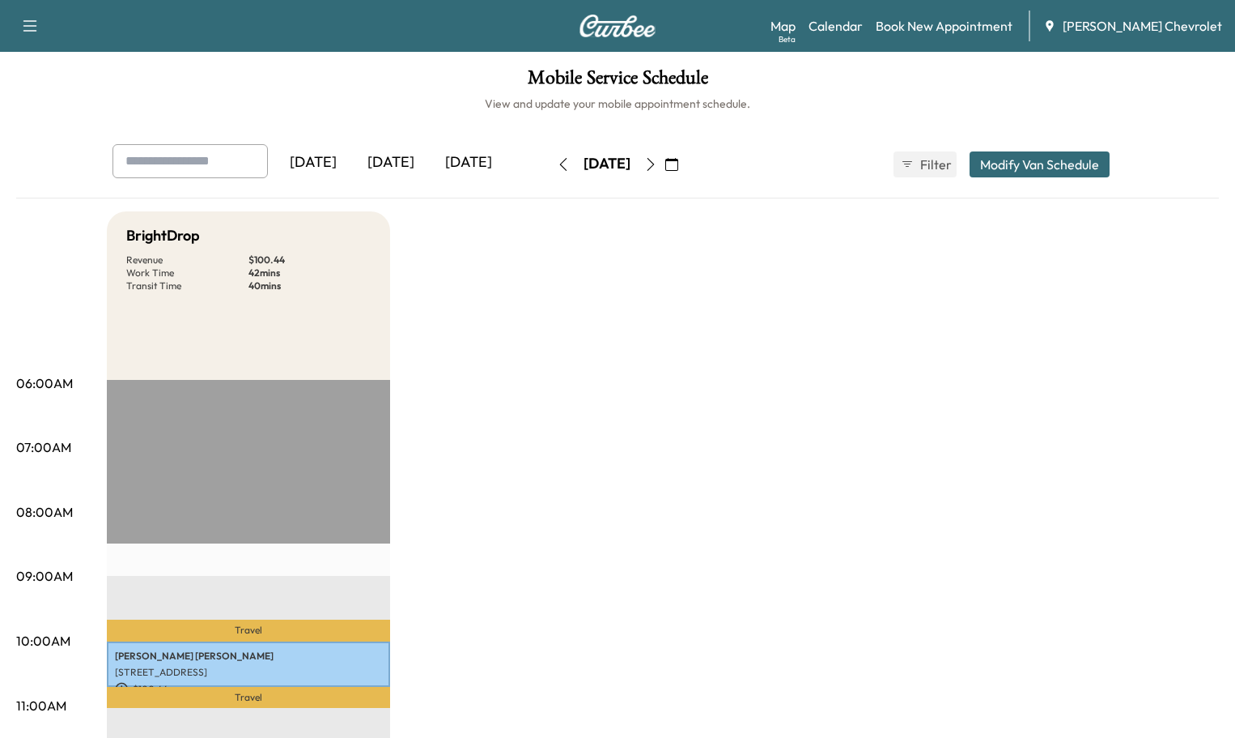 The image size is (1235, 738). Describe the element at coordinates (45, 576) in the screenshot. I see `p: 09:00AM` at that location.